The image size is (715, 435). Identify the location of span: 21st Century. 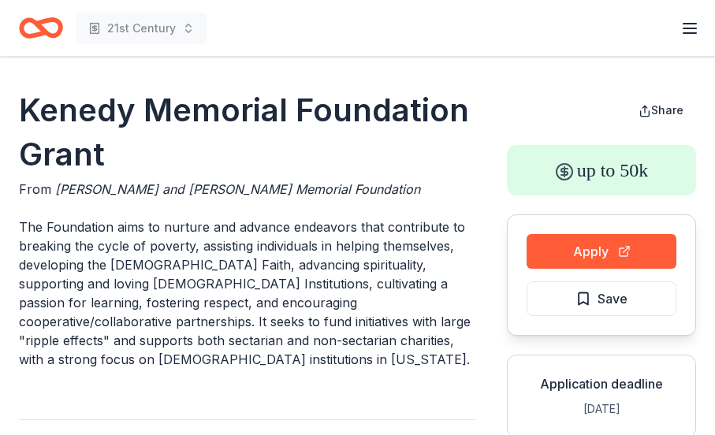
(141, 28).